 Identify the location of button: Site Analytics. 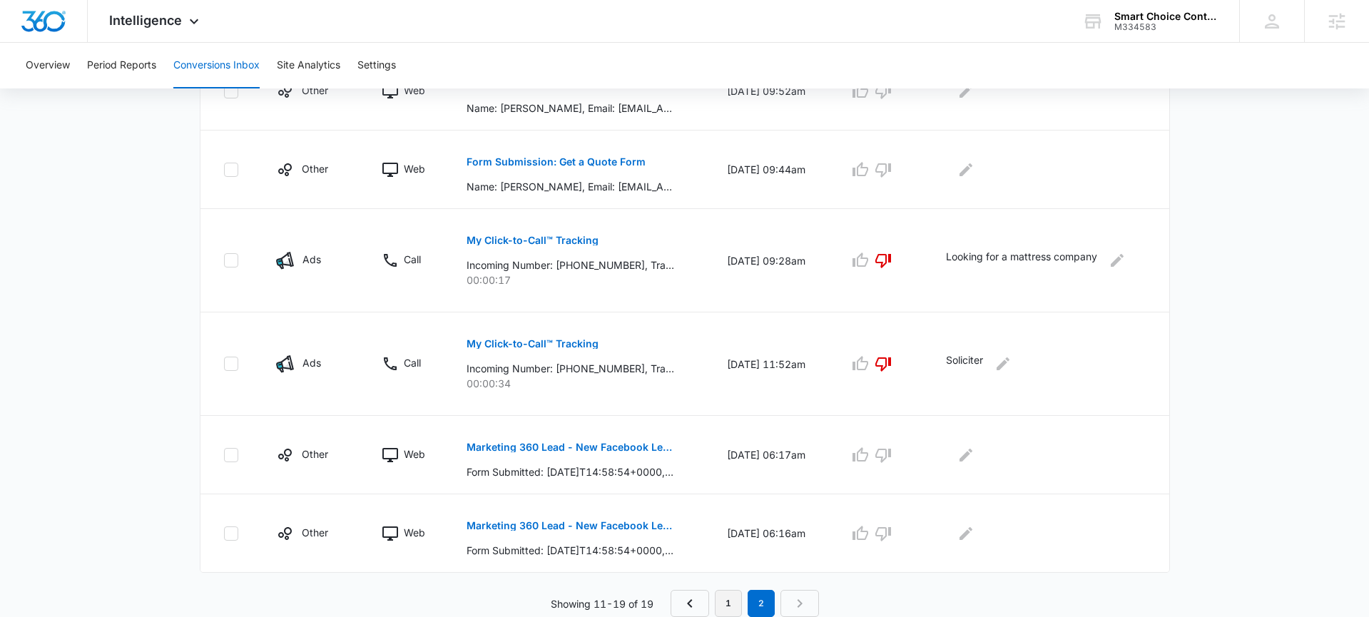
(308, 66).